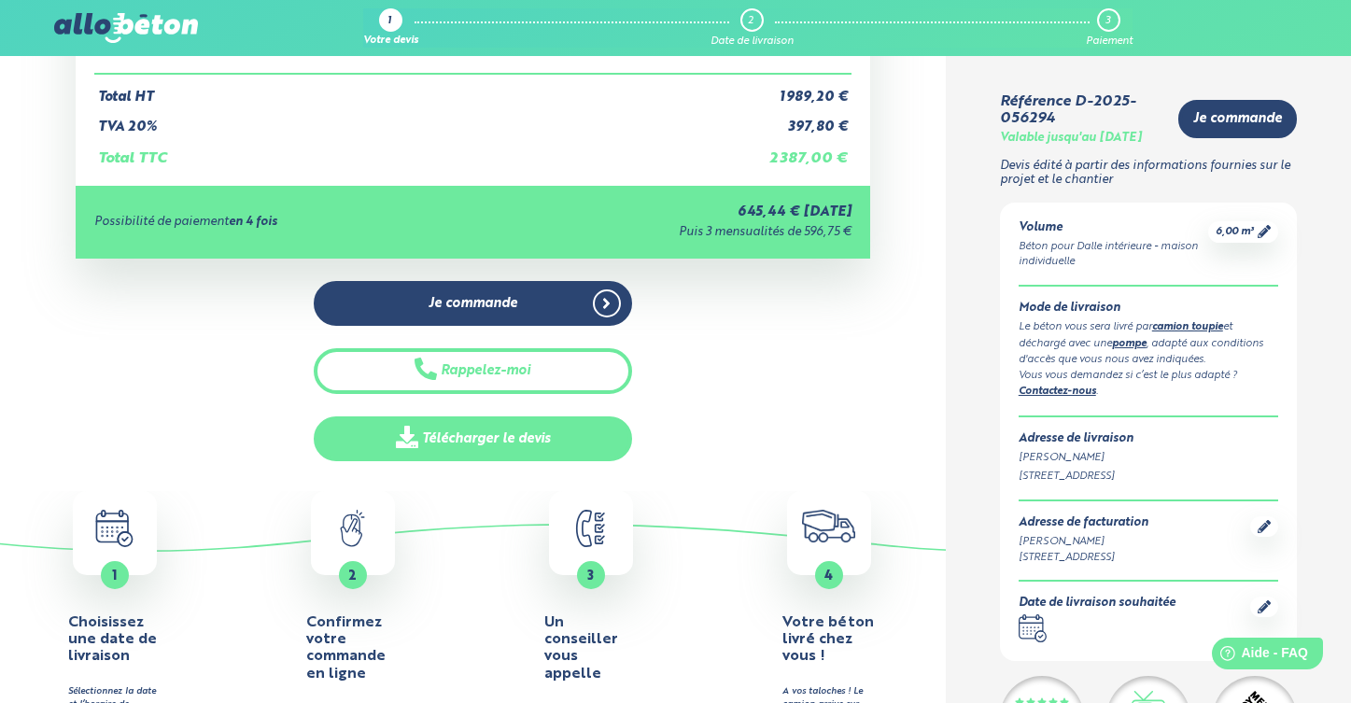 Image resolution: width=1351 pixels, height=703 pixels. What do you see at coordinates (590, 576) in the screenshot?
I see `span: 3` at bounding box center [590, 576].